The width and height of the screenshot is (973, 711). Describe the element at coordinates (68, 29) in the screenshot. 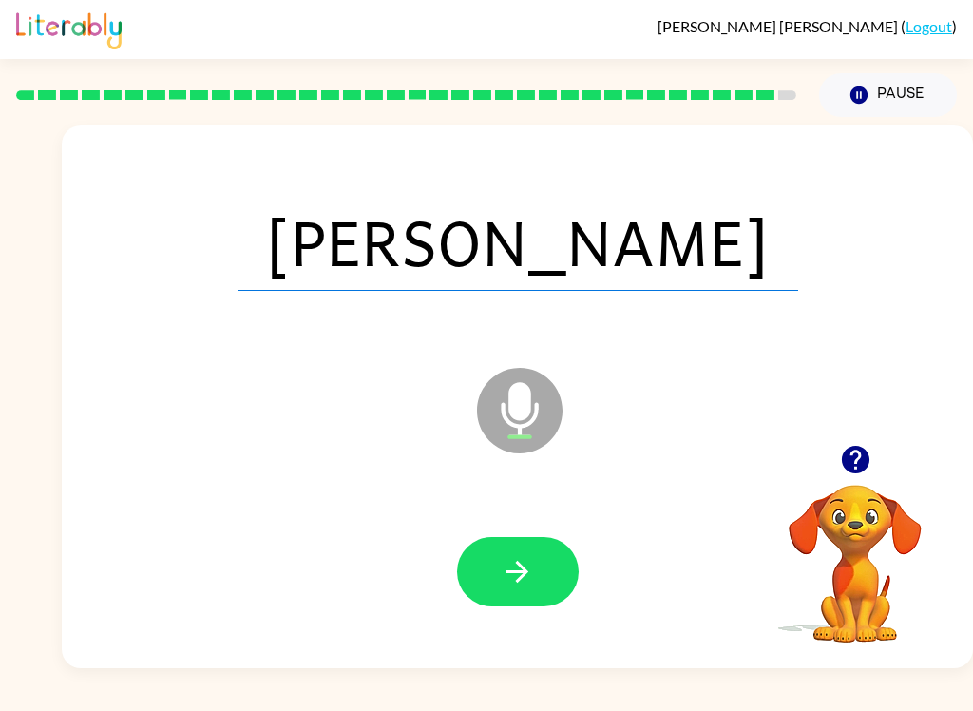

I see `img: Literably` at that location.